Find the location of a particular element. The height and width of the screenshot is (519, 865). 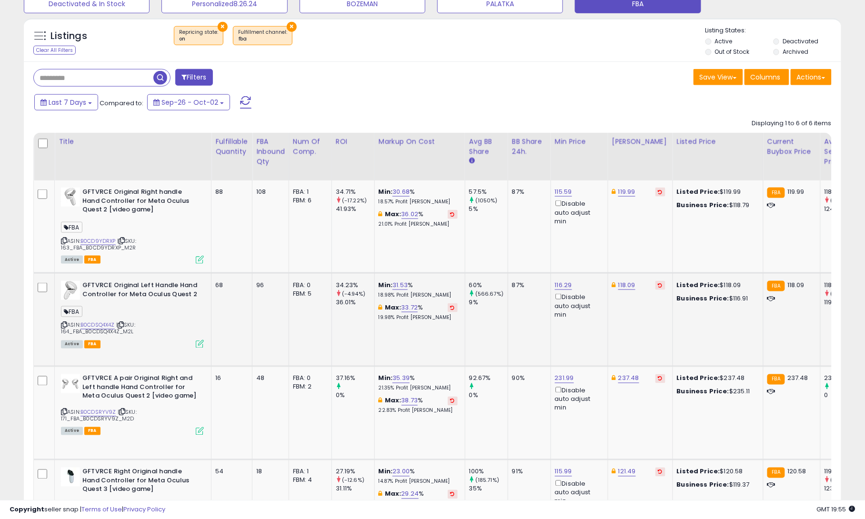

div: BB Share 24h. is located at coordinates (529, 147).